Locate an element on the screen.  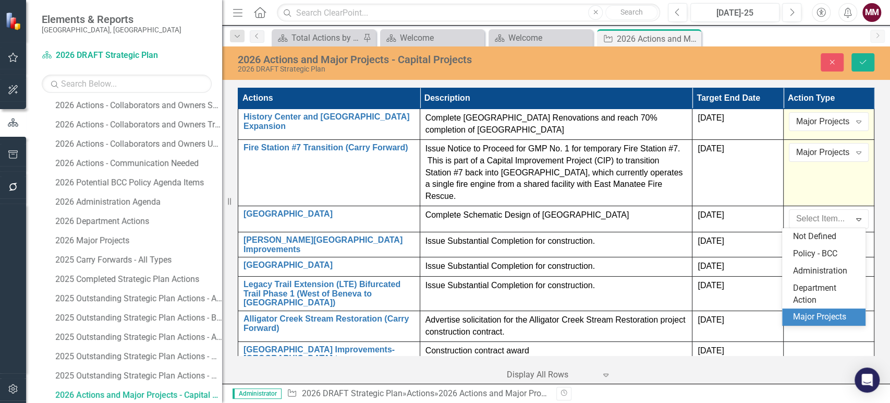
a: 2025 Outstanding Strategic Plan Actions - All Types is located at coordinates (137, 298).